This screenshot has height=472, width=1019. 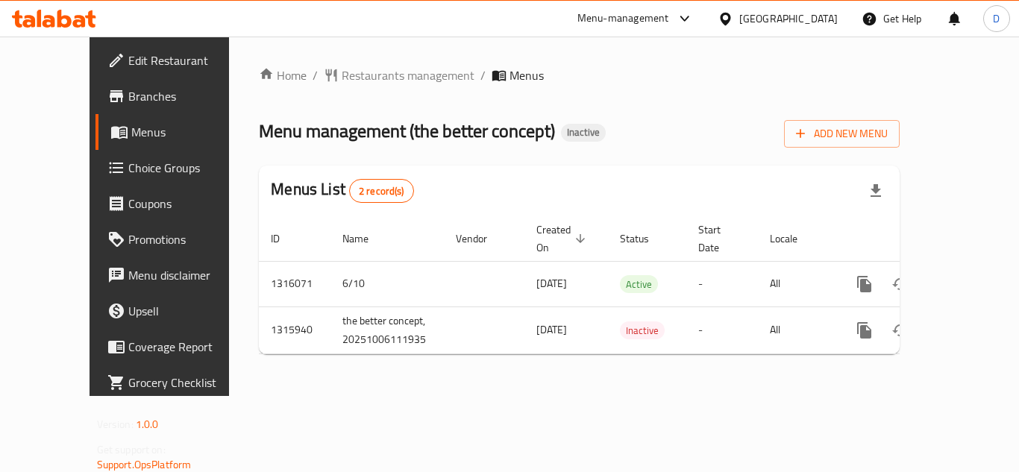 What do you see at coordinates (177, 311) in the screenshot?
I see `a: Upsell` at bounding box center [177, 311].